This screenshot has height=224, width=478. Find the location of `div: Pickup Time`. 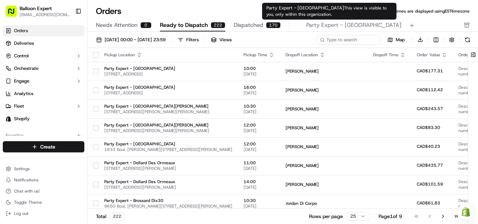

div: Pickup Time is located at coordinates (259, 55).